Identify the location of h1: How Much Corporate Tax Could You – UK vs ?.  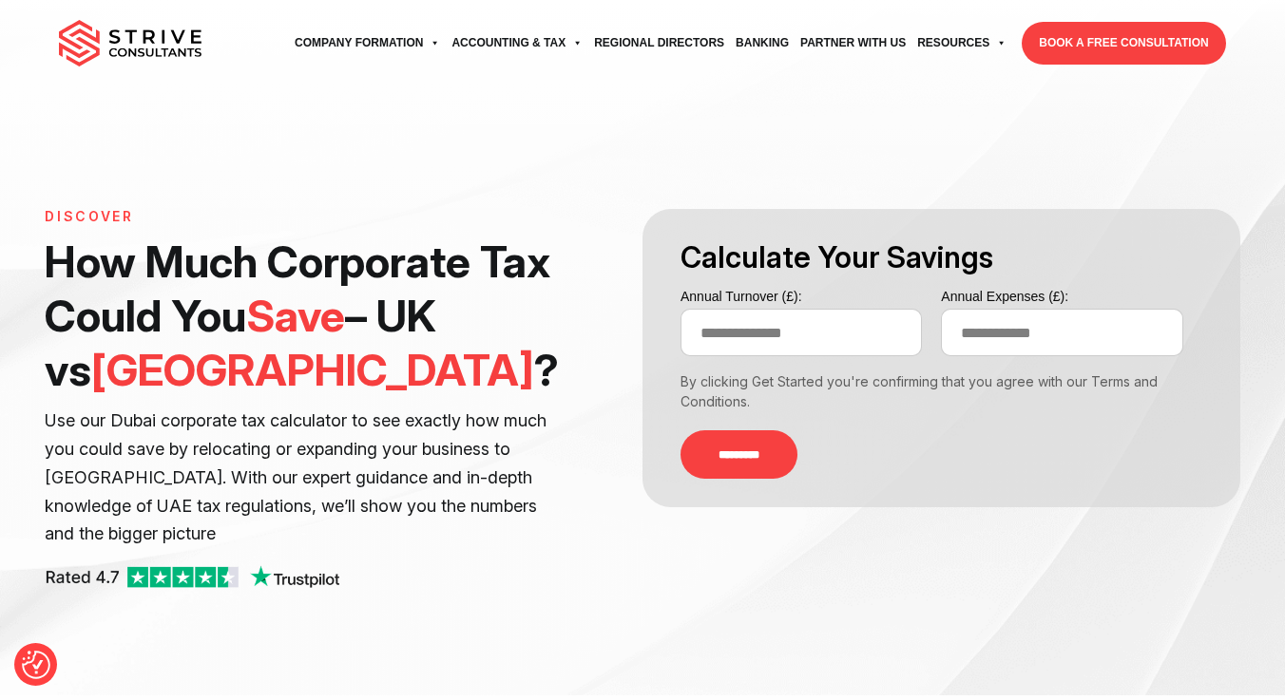
(301, 316).